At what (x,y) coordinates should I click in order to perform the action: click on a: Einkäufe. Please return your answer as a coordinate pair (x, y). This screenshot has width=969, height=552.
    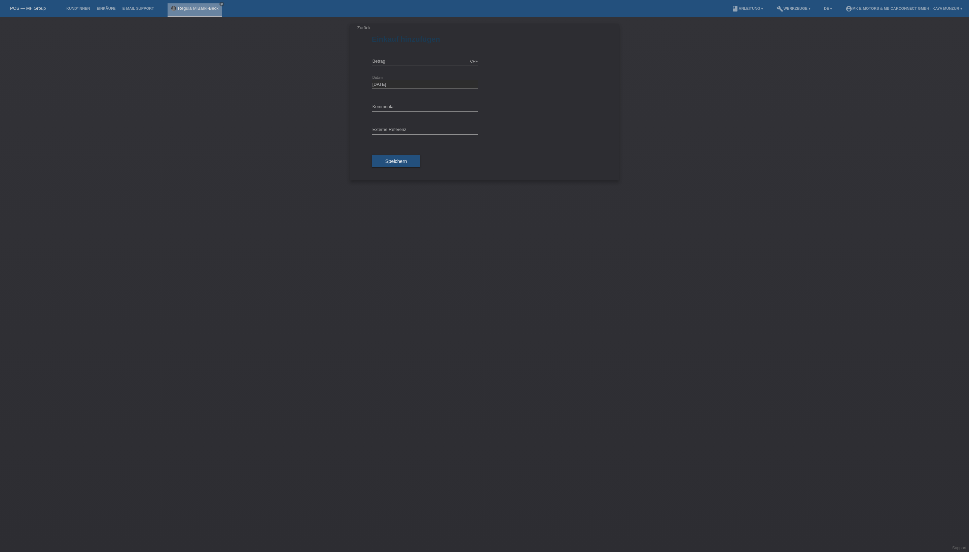
    Looking at the image, I should click on (106, 8).